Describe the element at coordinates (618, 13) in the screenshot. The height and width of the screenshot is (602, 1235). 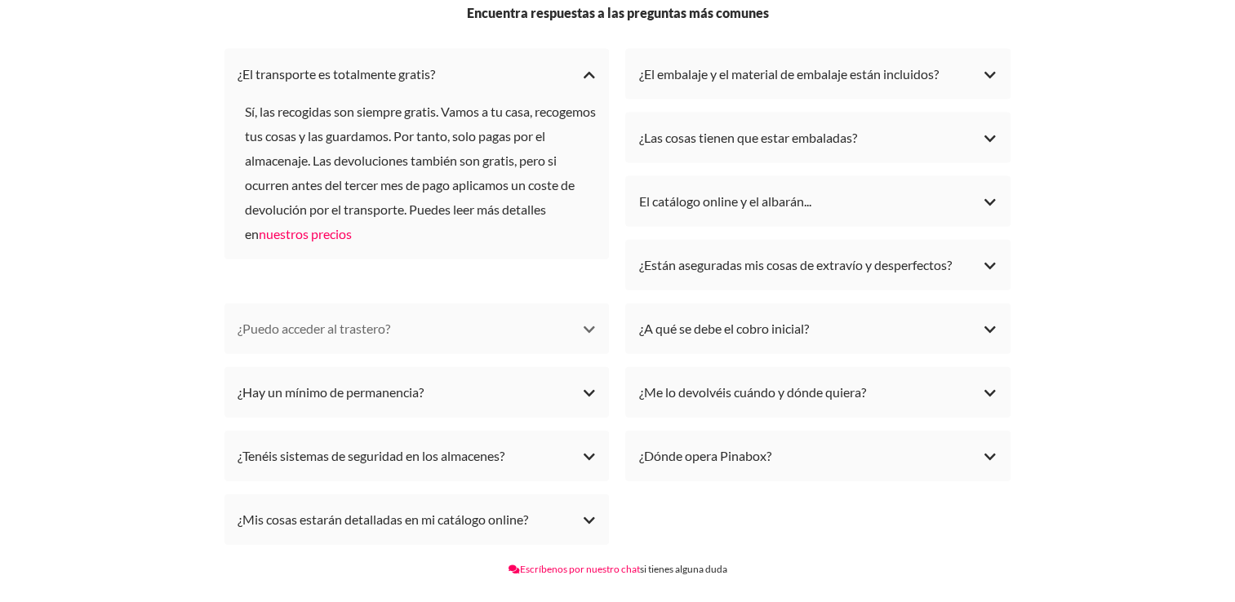
I see `span: Encuentra respuestas a las preguntas más comunes` at that location.